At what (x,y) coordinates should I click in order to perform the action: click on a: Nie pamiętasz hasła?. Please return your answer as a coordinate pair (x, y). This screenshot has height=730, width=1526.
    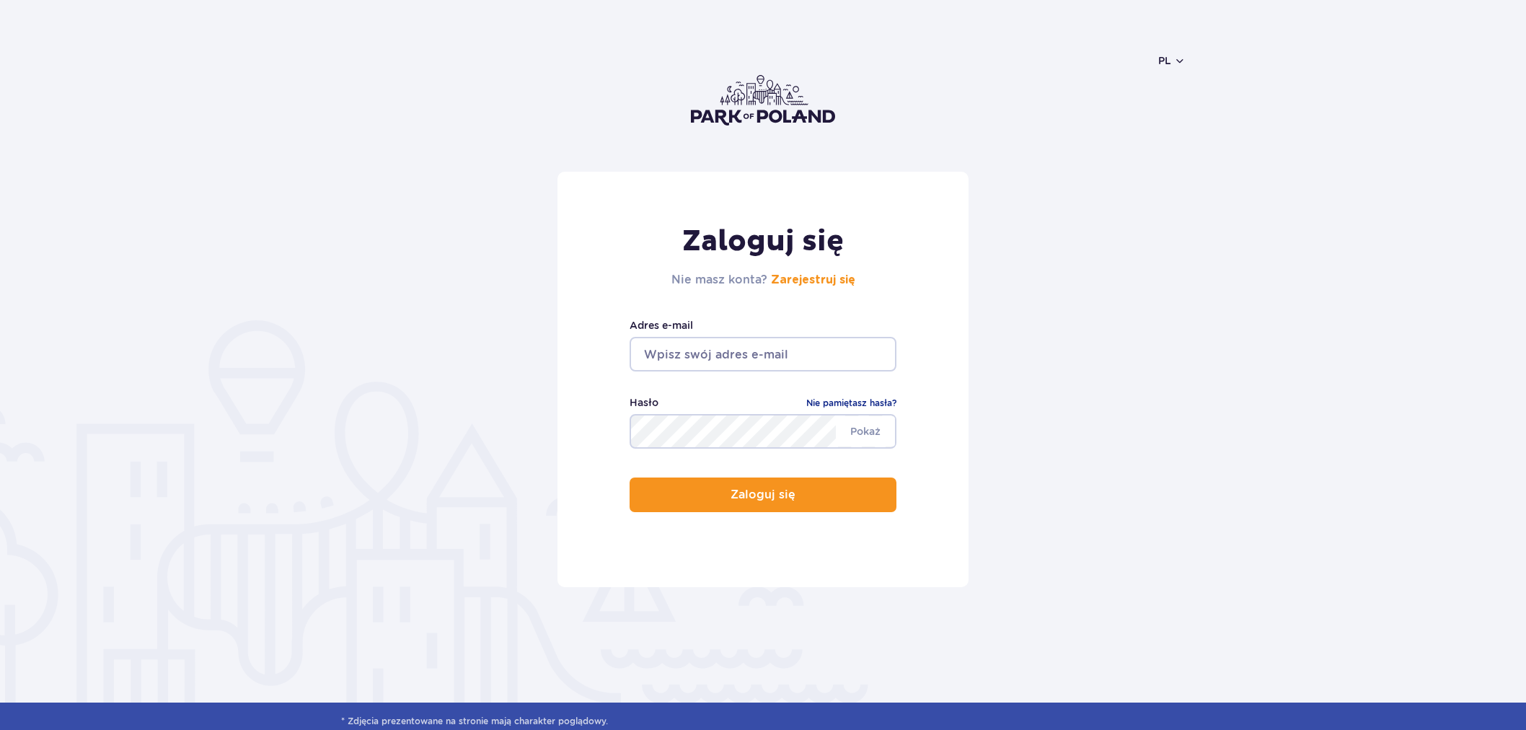
    Looking at the image, I should click on (851, 403).